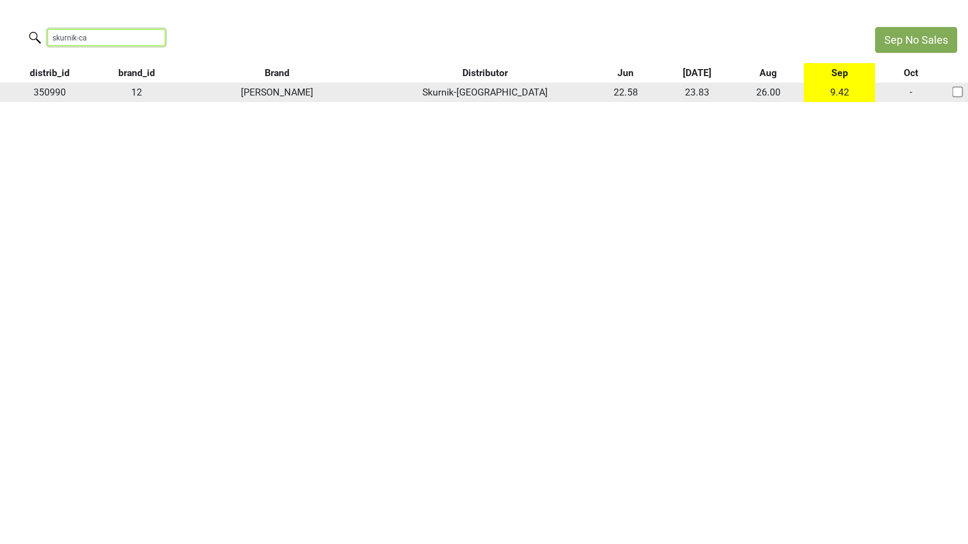  What do you see at coordinates (957, 73) in the screenshot?
I see `th: &nbsp;: activate to sort column ascending` at bounding box center [957, 73].